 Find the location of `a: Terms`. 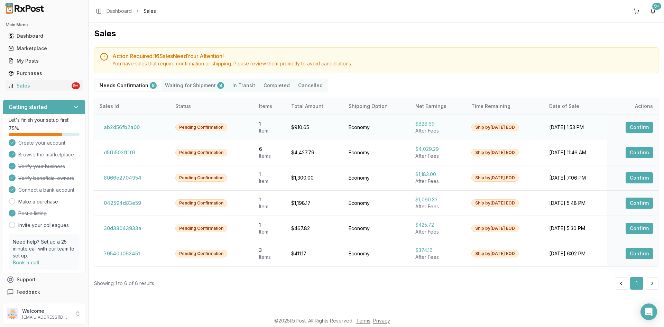

a: Terms is located at coordinates (363, 320).